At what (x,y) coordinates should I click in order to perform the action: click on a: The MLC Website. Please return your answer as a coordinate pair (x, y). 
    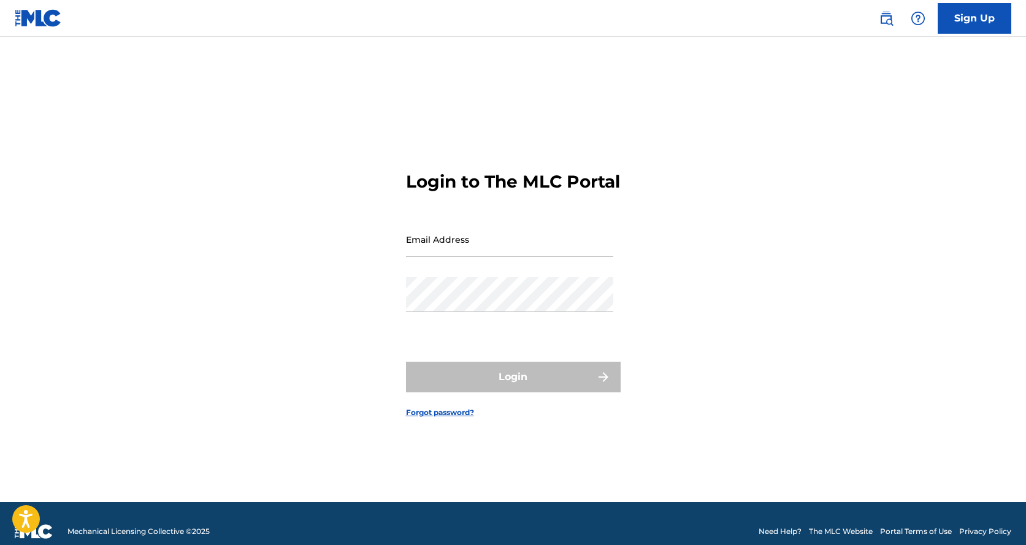
    Looking at the image, I should click on (841, 532).